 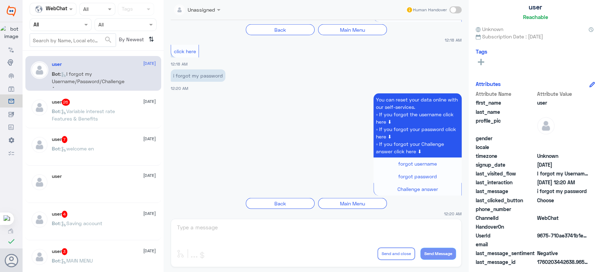 I want to click on span: -1, so click(x=563, y=253).